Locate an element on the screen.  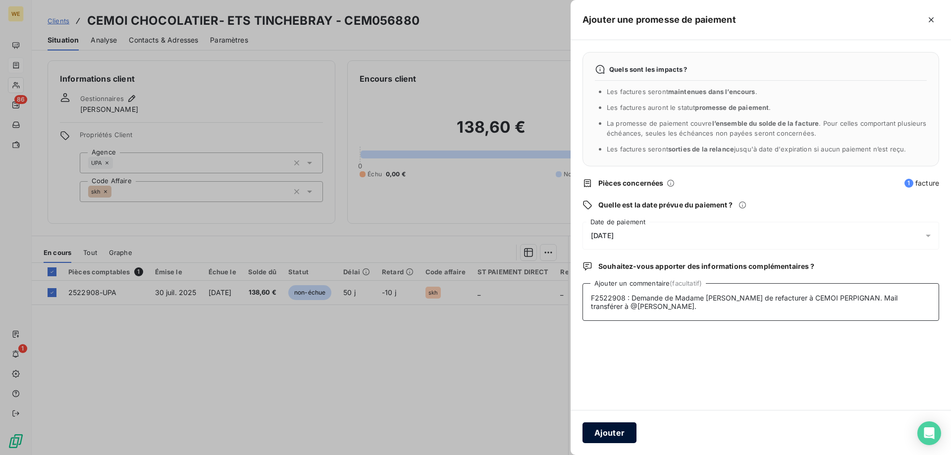
span: Les factures auront le statut . is located at coordinates (689, 107).